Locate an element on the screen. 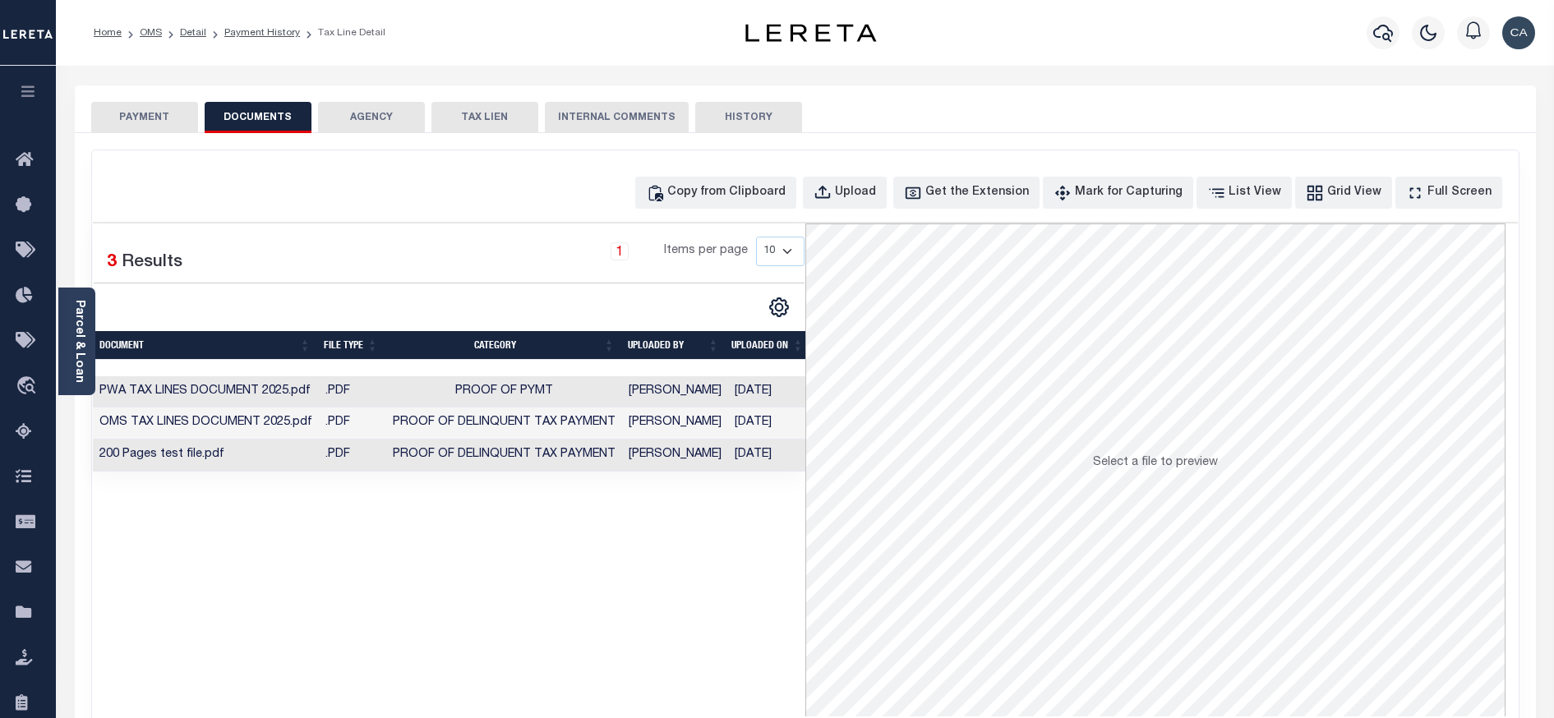 The width and height of the screenshot is (1554, 718). i: travel_explore is located at coordinates (29, 387).